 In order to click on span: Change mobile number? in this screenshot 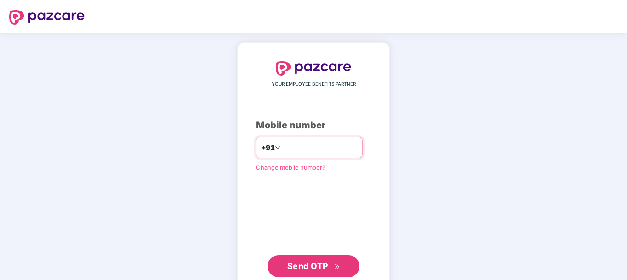, I will do `click(291, 167)`.